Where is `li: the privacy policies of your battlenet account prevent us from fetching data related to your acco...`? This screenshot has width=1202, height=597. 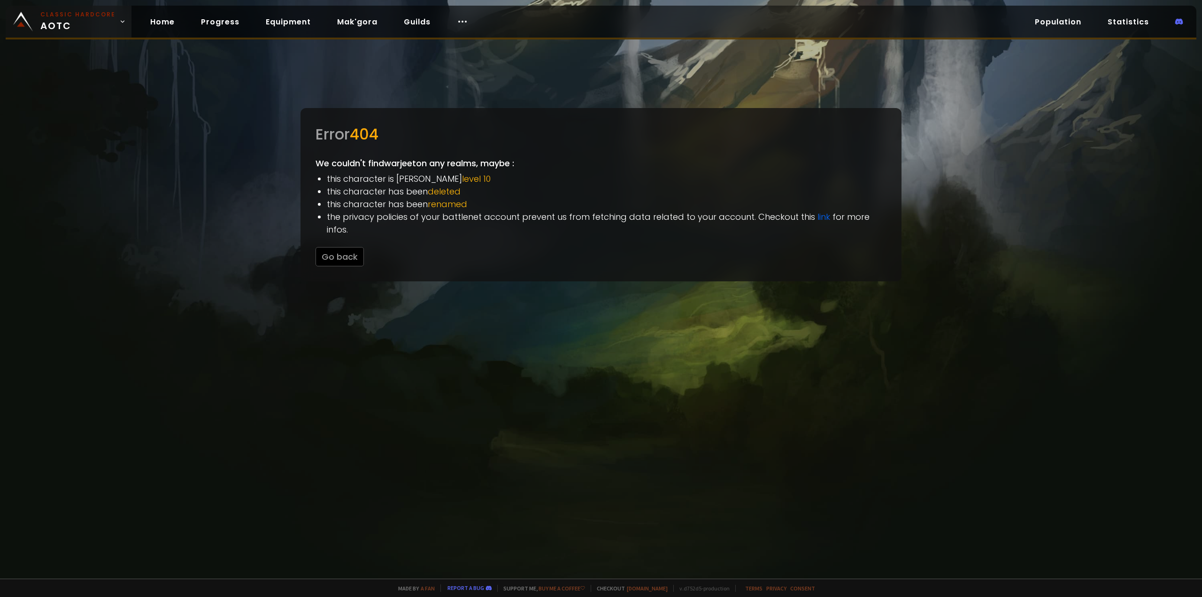
li: the privacy policies of your battlenet account prevent us from fetching data related to your acco... is located at coordinates (607, 223).